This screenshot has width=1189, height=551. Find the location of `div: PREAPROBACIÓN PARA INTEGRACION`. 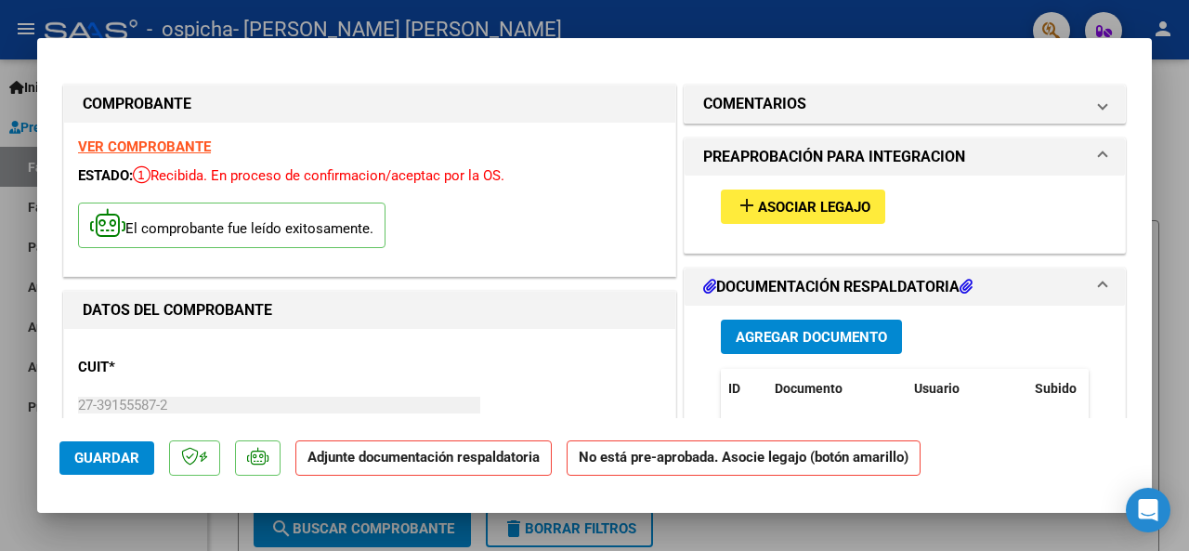

div: PREAPROBACIÓN PARA INTEGRACION is located at coordinates (905, 214).